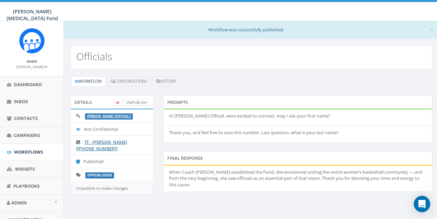  What do you see at coordinates (26, 186) in the screenshot?
I see `span: Playbooks` at bounding box center [26, 186].